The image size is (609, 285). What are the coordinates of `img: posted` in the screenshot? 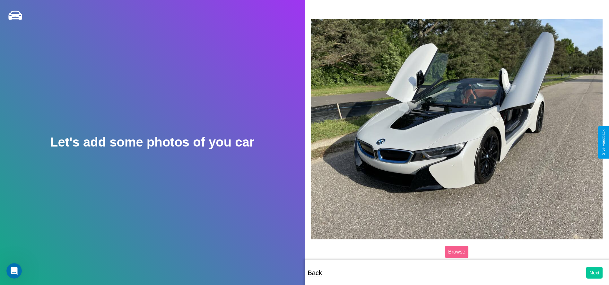 It's located at (457, 129).